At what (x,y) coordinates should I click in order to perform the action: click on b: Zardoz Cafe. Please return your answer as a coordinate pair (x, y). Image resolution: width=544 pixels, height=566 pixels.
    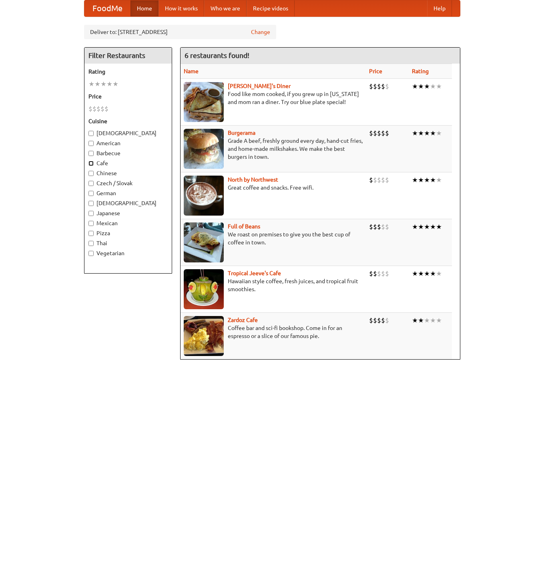
    Looking at the image, I should click on (242, 320).